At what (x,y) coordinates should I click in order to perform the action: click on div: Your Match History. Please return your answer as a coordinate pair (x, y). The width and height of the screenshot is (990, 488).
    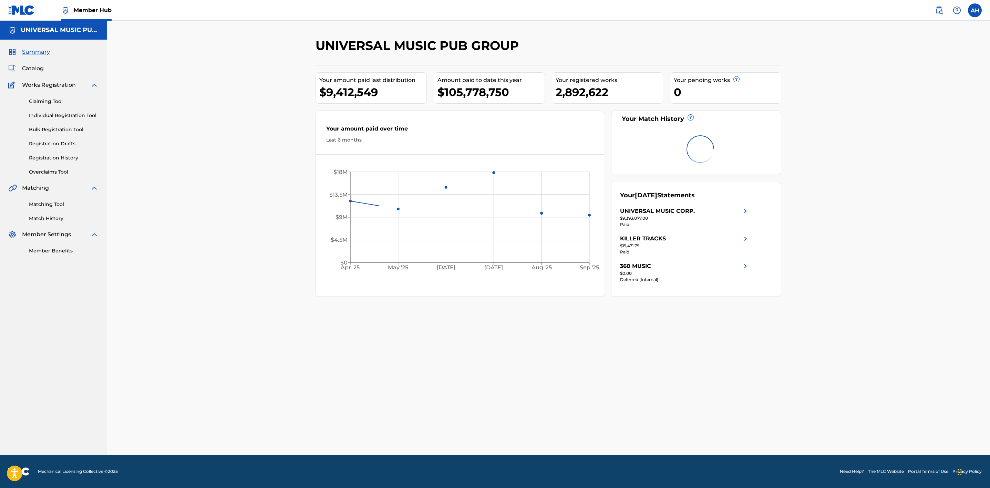
    Looking at the image, I should click on (696, 119).